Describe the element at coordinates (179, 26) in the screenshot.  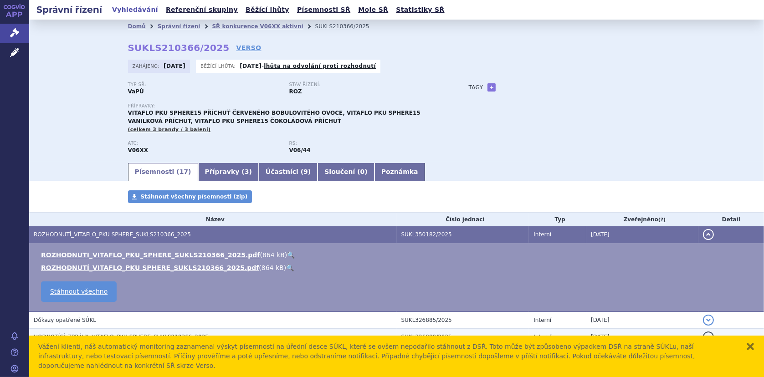
I see `a: Správní řízení` at that location.